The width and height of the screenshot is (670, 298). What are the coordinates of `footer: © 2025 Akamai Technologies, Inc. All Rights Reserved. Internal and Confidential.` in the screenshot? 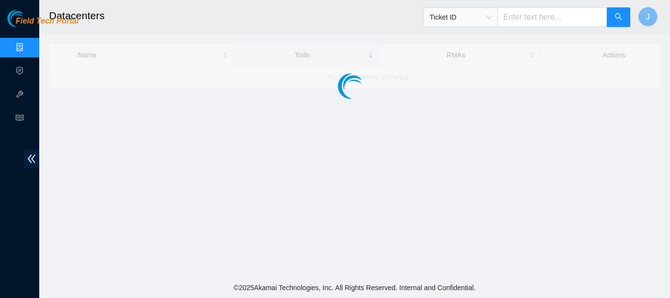 It's located at (354, 287).